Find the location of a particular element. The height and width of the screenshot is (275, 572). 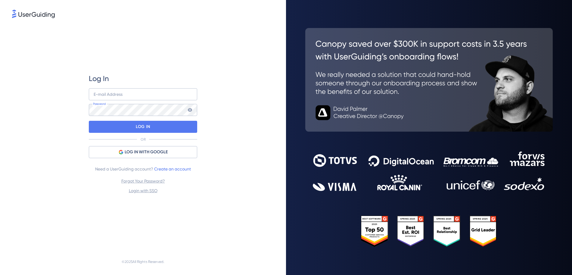

img: 9302ce2ac39453076f5bc0f2f2ca889b.svg is located at coordinates (429, 171).